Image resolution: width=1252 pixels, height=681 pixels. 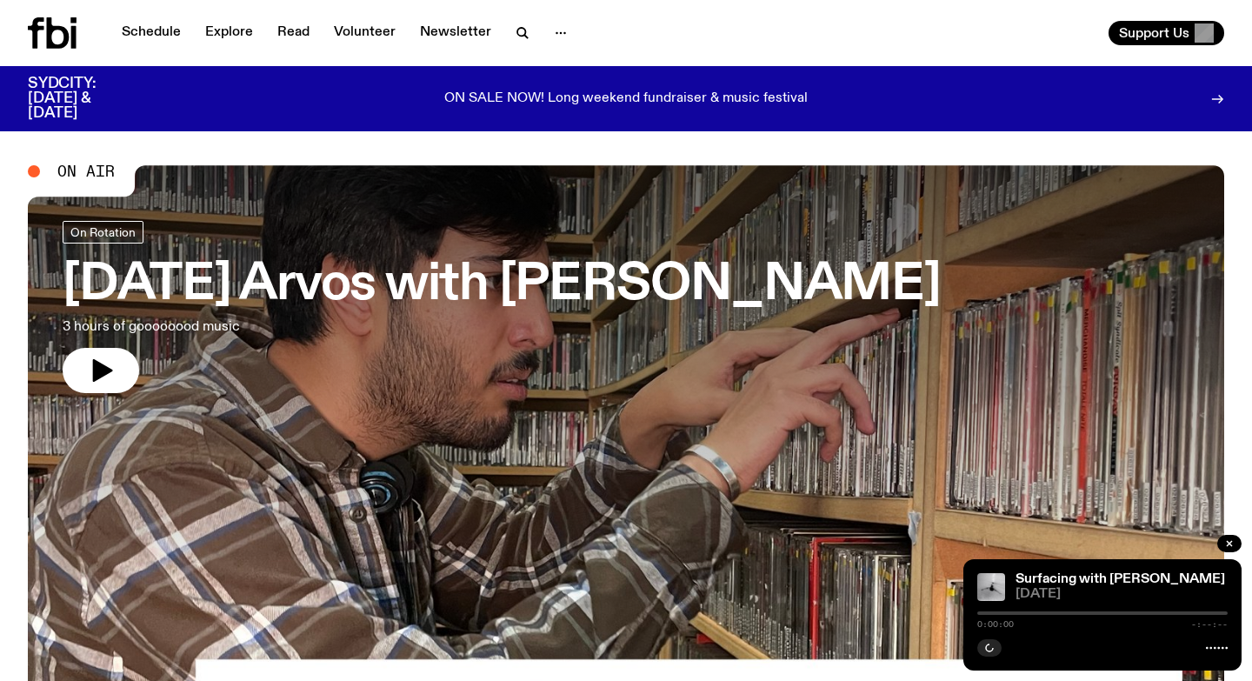 I want to click on a: Volunteer, so click(x=364, y=33).